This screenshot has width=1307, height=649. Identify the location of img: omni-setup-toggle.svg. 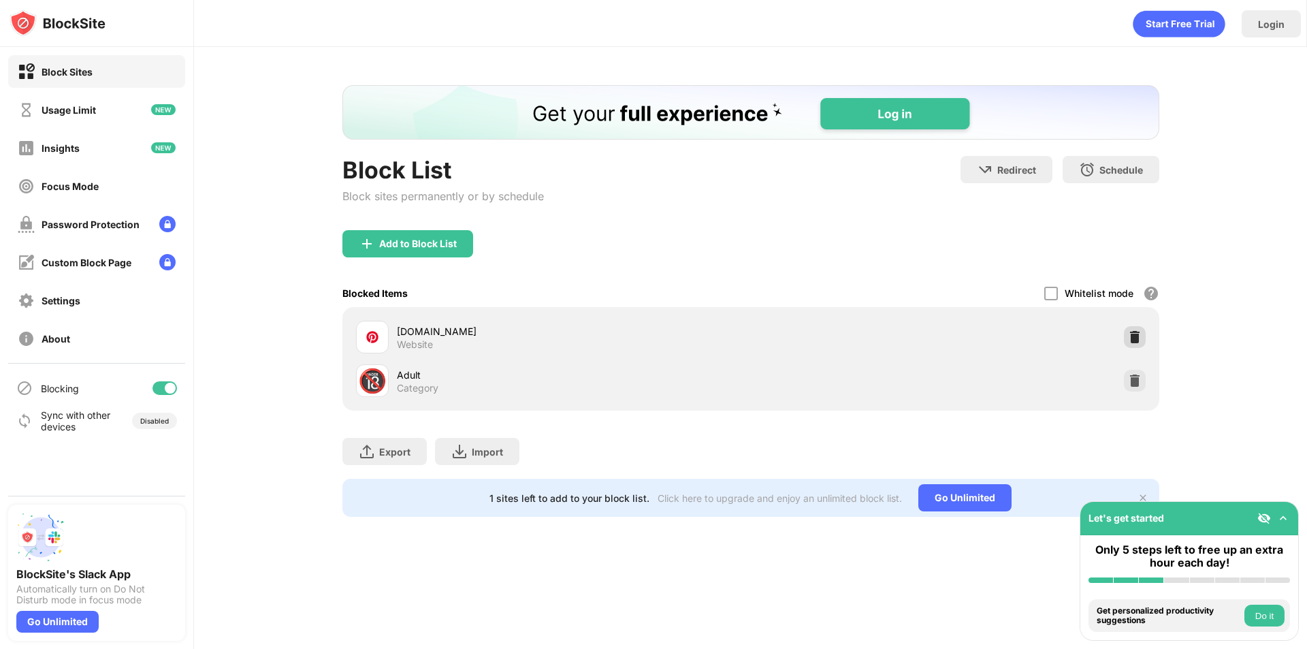
(1283, 518).